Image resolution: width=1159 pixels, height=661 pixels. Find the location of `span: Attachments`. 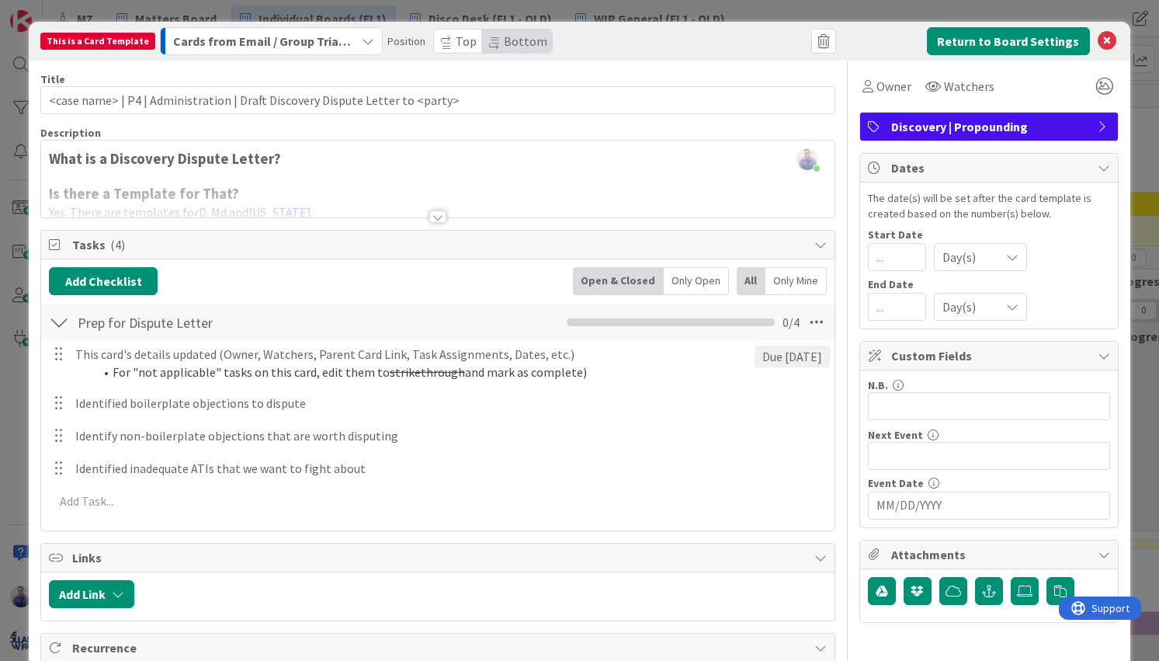

span: Attachments is located at coordinates (990, 554).